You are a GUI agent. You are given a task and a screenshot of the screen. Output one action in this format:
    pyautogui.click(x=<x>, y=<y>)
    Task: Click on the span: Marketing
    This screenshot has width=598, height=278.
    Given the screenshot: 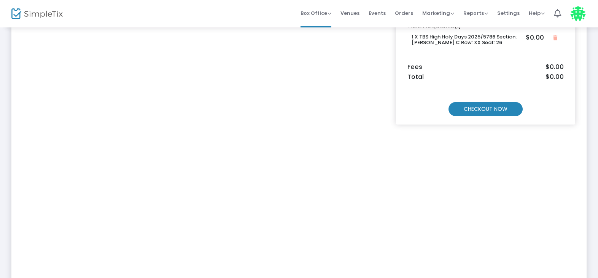 What is the action you would take?
    pyautogui.click(x=438, y=13)
    